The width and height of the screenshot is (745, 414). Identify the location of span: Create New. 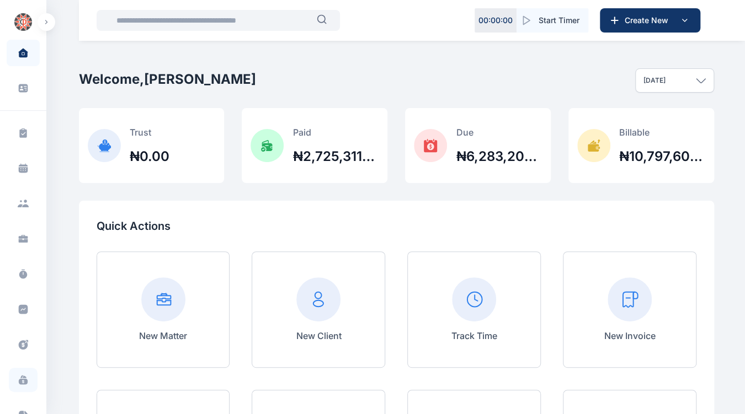
(649, 20).